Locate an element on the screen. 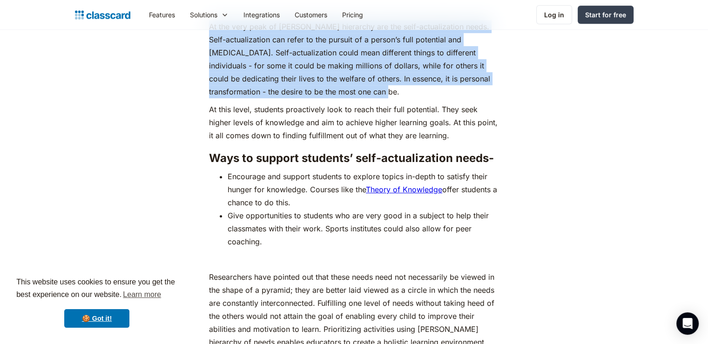 The width and height of the screenshot is (708, 344). a: dismiss cookie message is located at coordinates (97, 318).